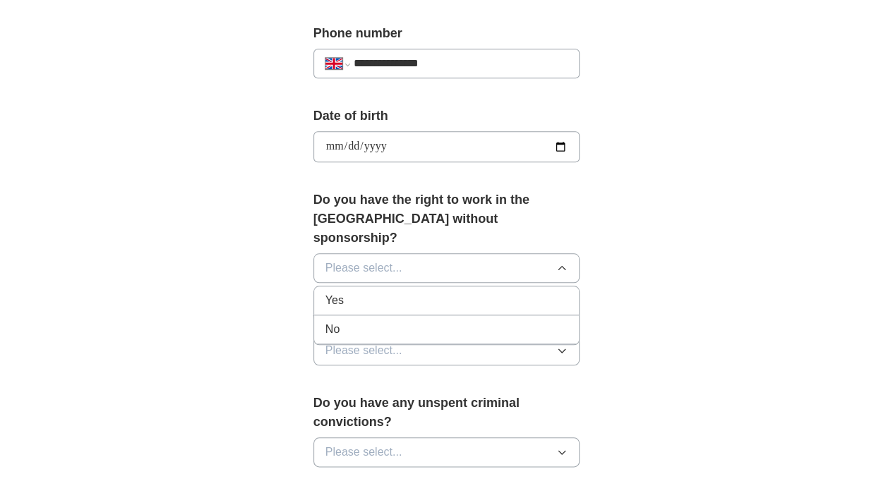 Image resolution: width=893 pixels, height=486 pixels. What do you see at coordinates (447, 33) in the screenshot?
I see `label: Phone number` at bounding box center [447, 33].